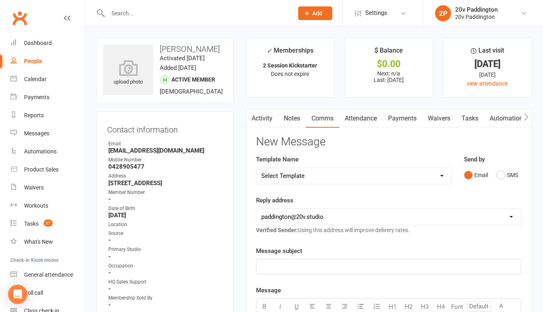 The width and height of the screenshot is (543, 312). Describe the element at coordinates (376, 13) in the screenshot. I see `span: Settings` at that location.